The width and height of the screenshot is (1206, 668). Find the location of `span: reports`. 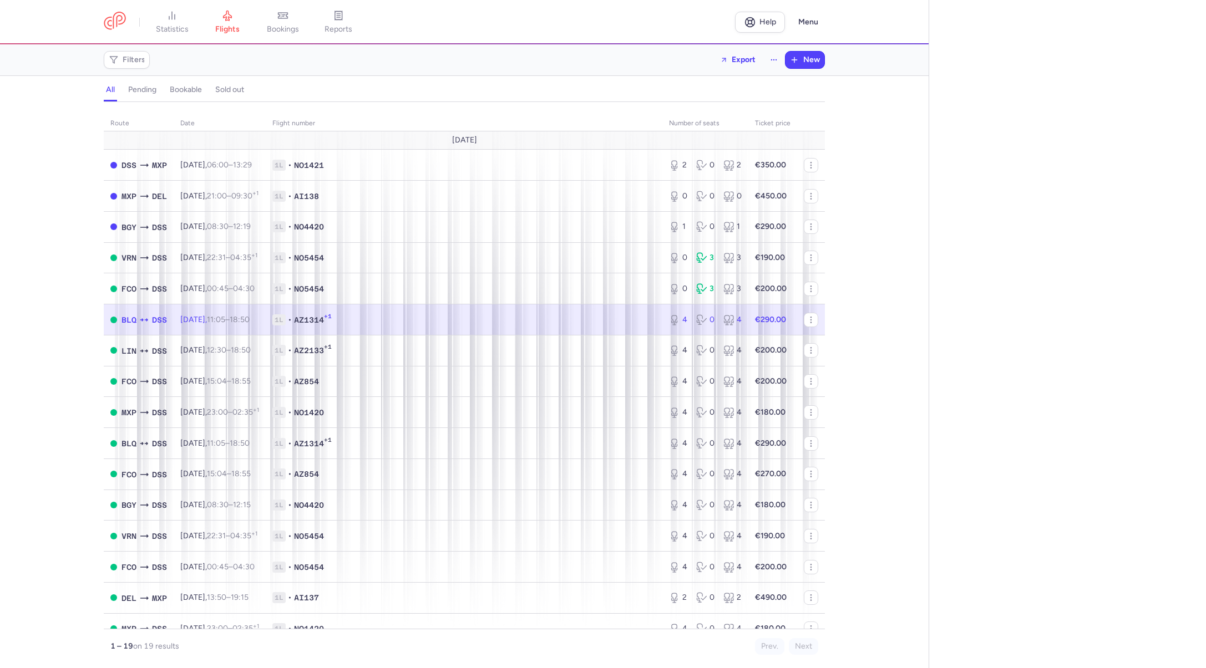

span: reports is located at coordinates (338, 29).